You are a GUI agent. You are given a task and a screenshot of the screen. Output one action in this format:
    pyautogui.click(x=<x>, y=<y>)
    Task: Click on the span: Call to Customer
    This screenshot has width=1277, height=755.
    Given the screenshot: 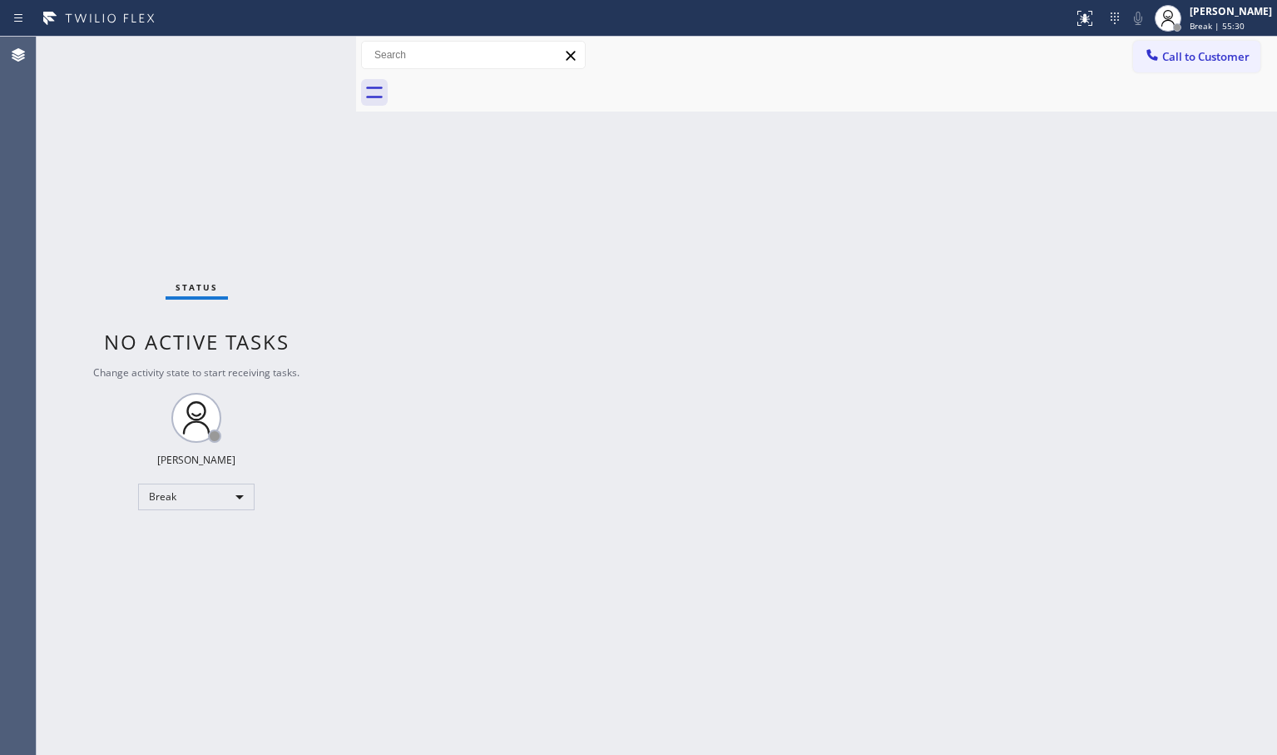 What is the action you would take?
    pyautogui.click(x=1206, y=57)
    